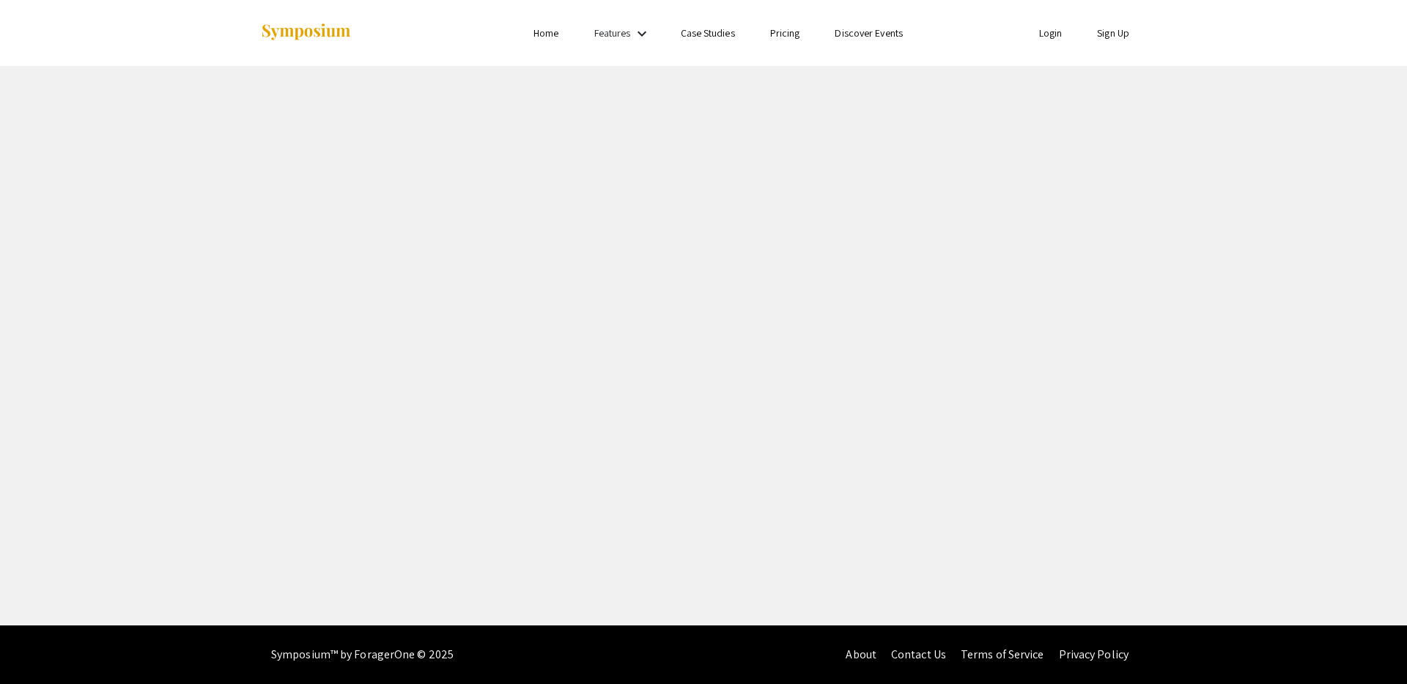 This screenshot has width=1407, height=684. I want to click on div: Symposium™ by ForagerOne © 2025, so click(362, 655).